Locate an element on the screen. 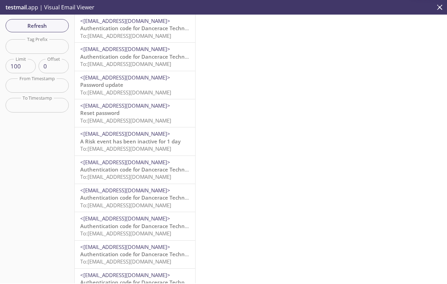  button: Refresh is located at coordinates (37, 26).